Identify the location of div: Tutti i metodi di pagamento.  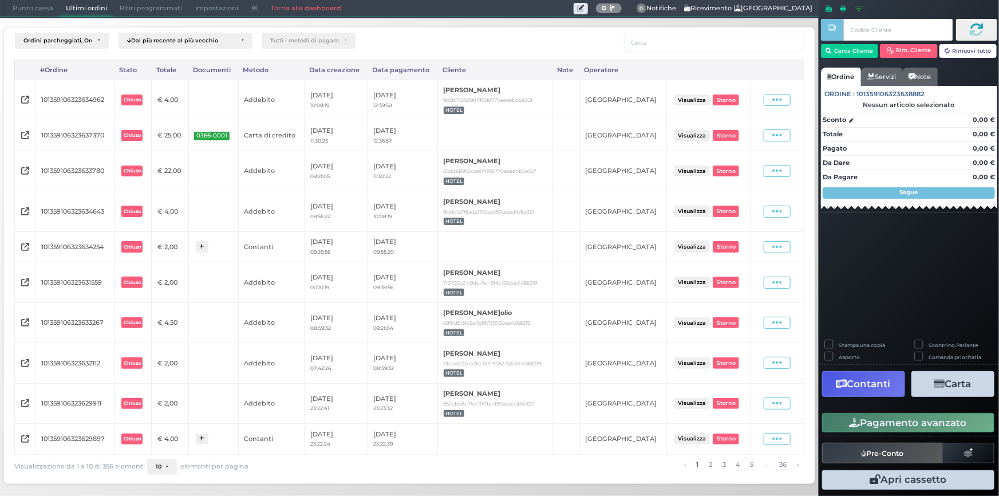
(305, 41).